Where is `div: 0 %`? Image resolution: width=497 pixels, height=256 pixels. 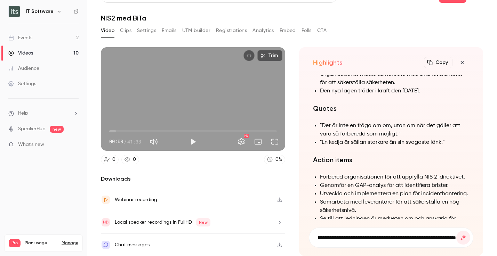
div: 0 % is located at coordinates (278, 159).